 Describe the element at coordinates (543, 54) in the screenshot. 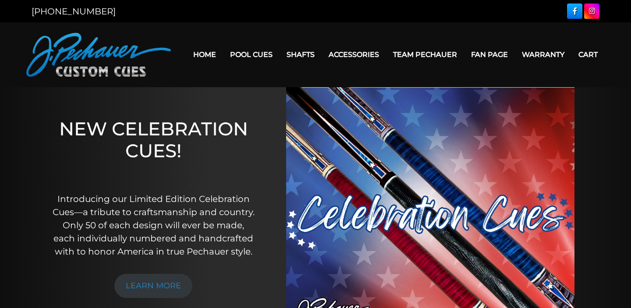

I see `a: Warranty` at that location.